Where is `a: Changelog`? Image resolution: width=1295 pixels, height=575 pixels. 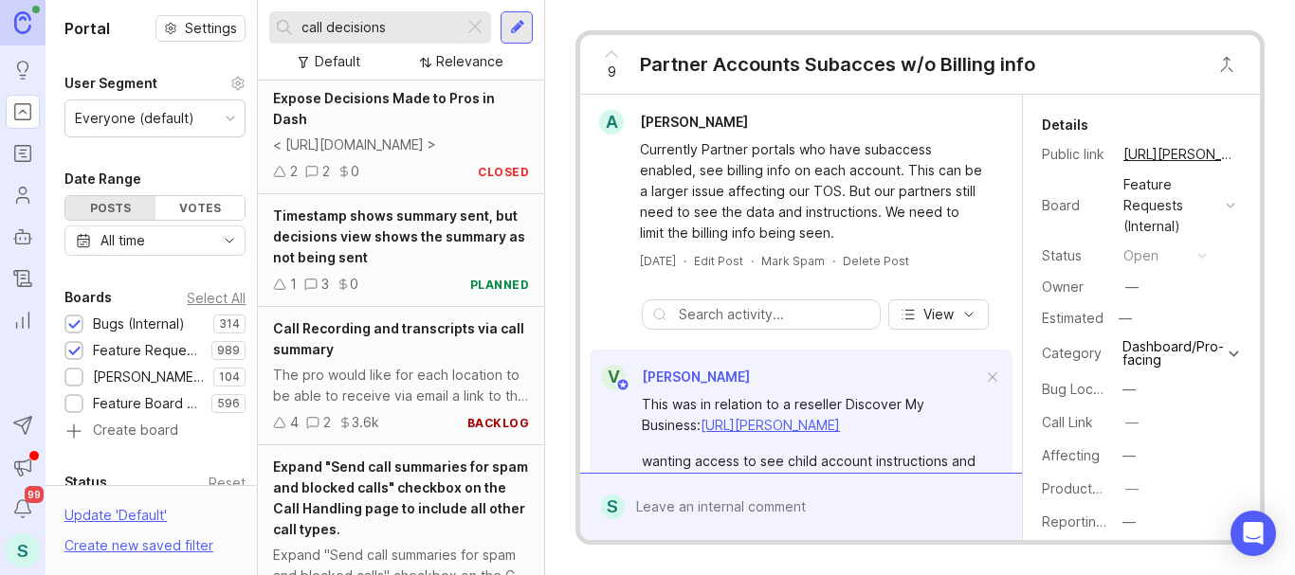 a: Changelog is located at coordinates (23, 279).